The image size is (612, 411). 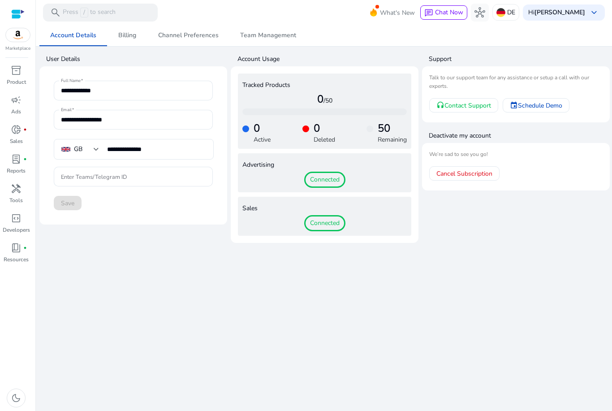 I want to click on h4: Advertising, so click(x=325, y=165).